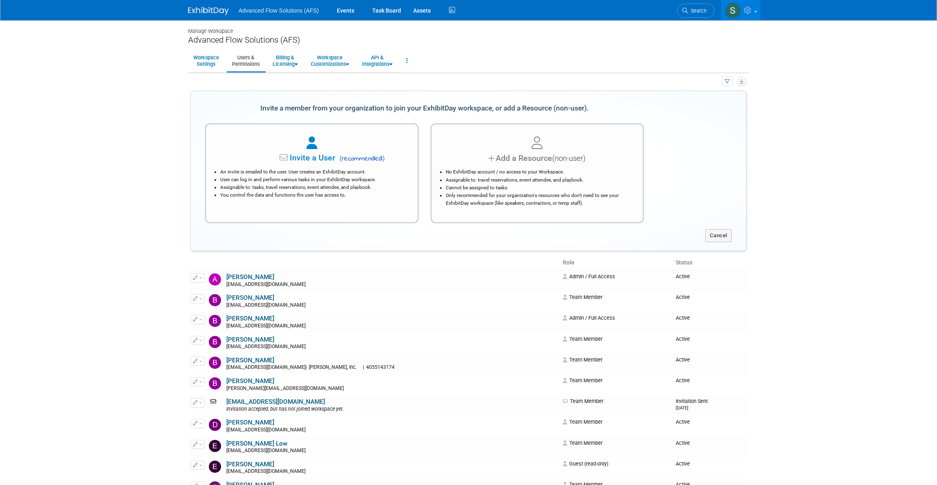  What do you see at coordinates (215, 342) in the screenshot?
I see `img: Bill Holmes` at bounding box center [215, 342].